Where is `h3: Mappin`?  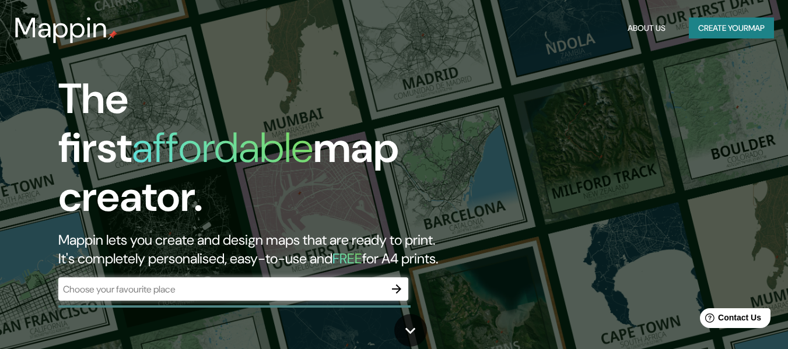
h3: Mappin is located at coordinates (61, 28).